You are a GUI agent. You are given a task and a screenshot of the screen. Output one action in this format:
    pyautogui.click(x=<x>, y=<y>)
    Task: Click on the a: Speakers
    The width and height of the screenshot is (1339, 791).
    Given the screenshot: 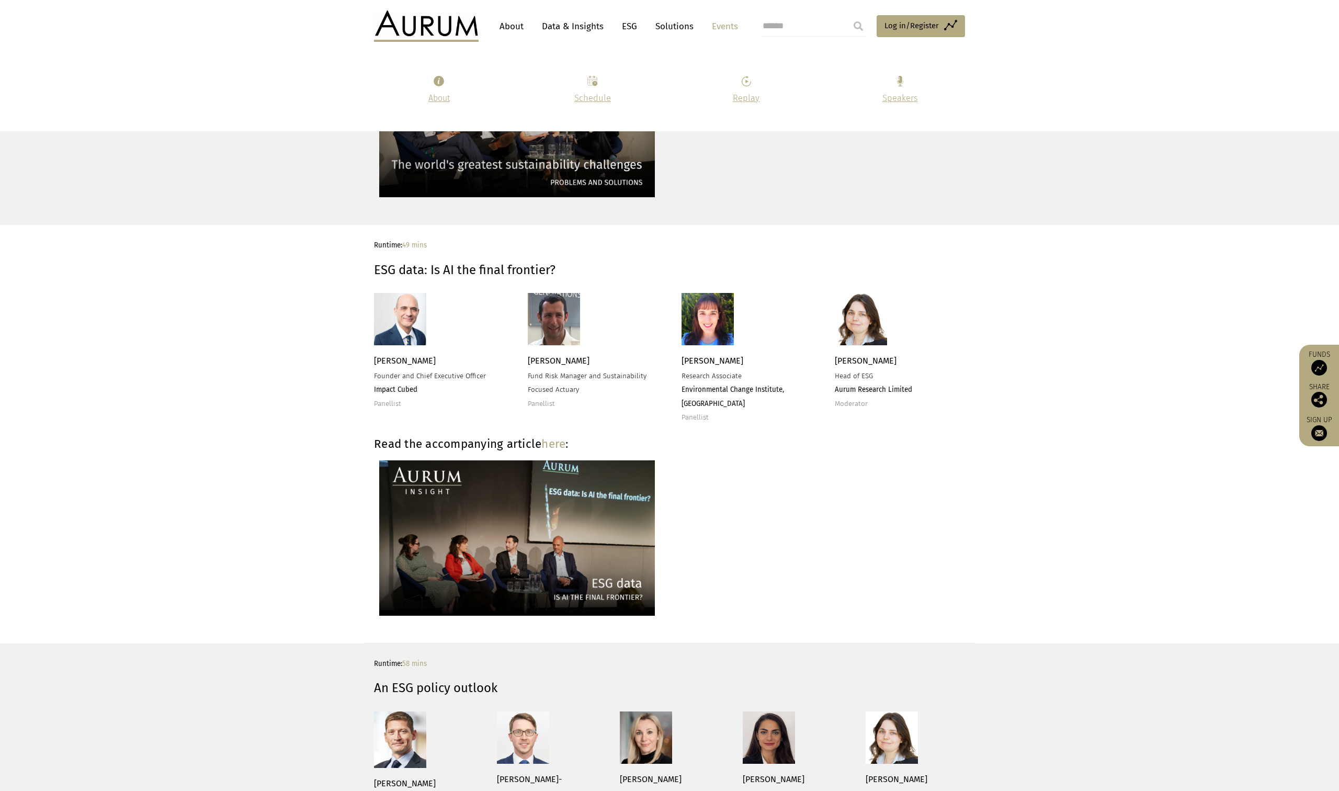 What is the action you would take?
    pyautogui.click(x=900, y=98)
    